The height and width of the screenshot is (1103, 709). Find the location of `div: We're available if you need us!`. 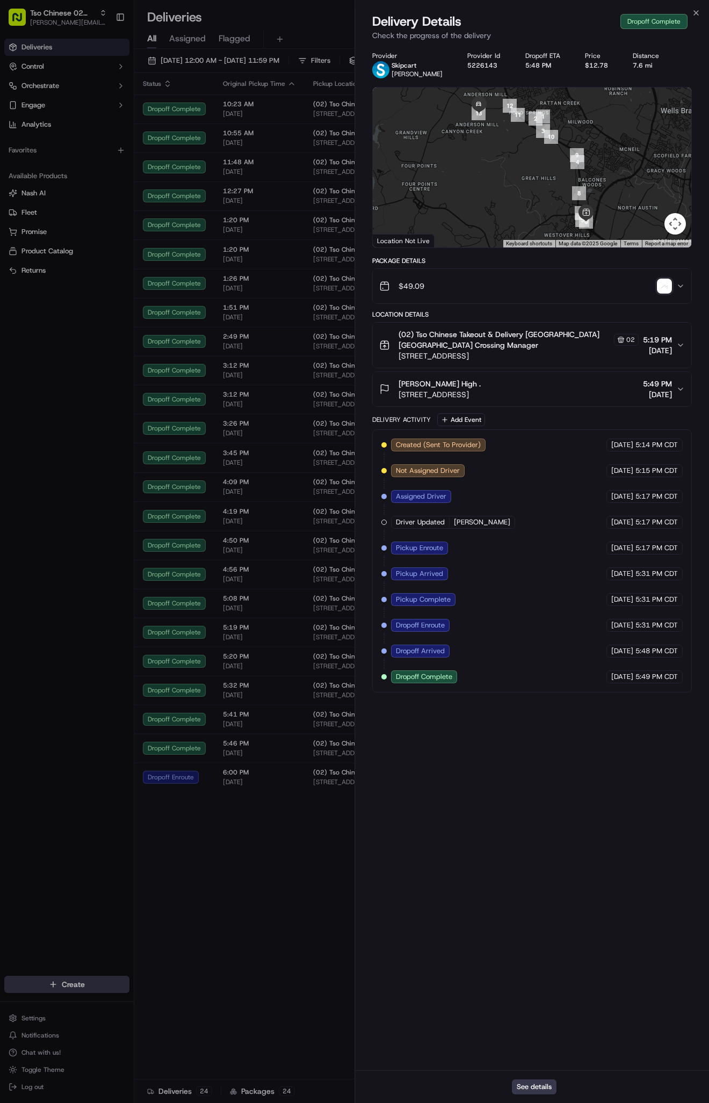

div: We're available if you need us! is located at coordinates (98, 118).